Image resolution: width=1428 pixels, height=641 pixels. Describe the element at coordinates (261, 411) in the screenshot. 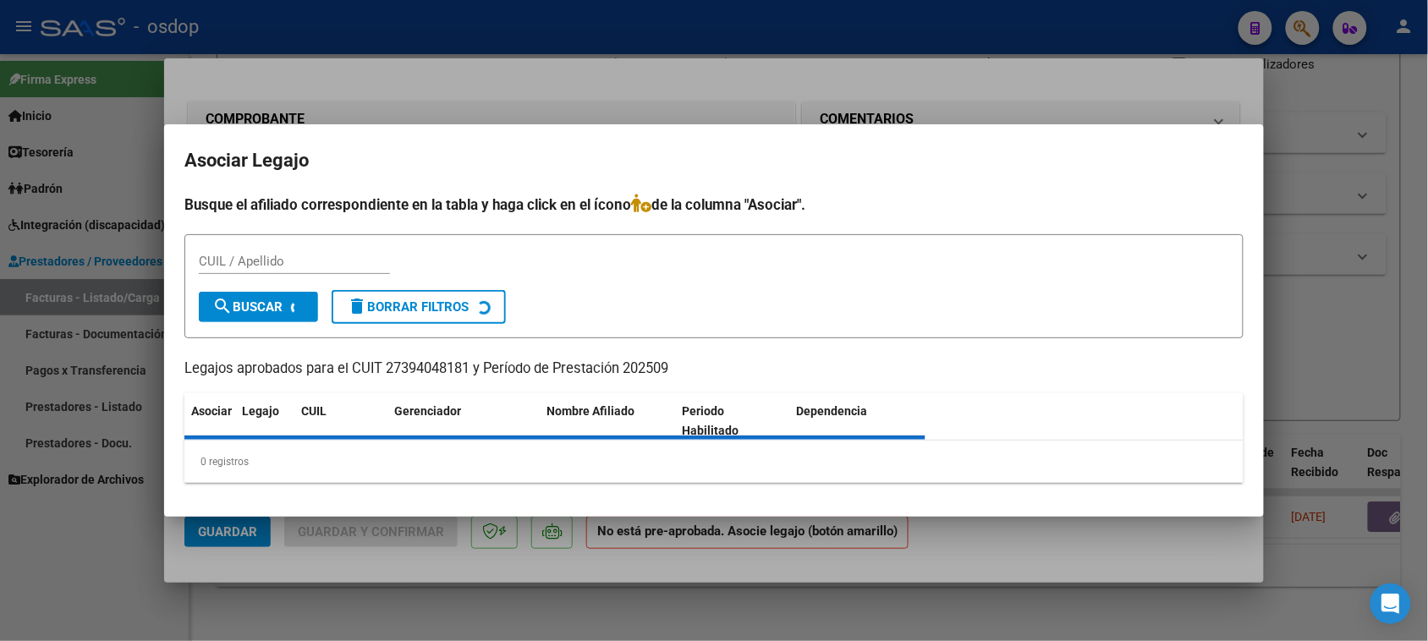

I see `span: Legajo` at that location.